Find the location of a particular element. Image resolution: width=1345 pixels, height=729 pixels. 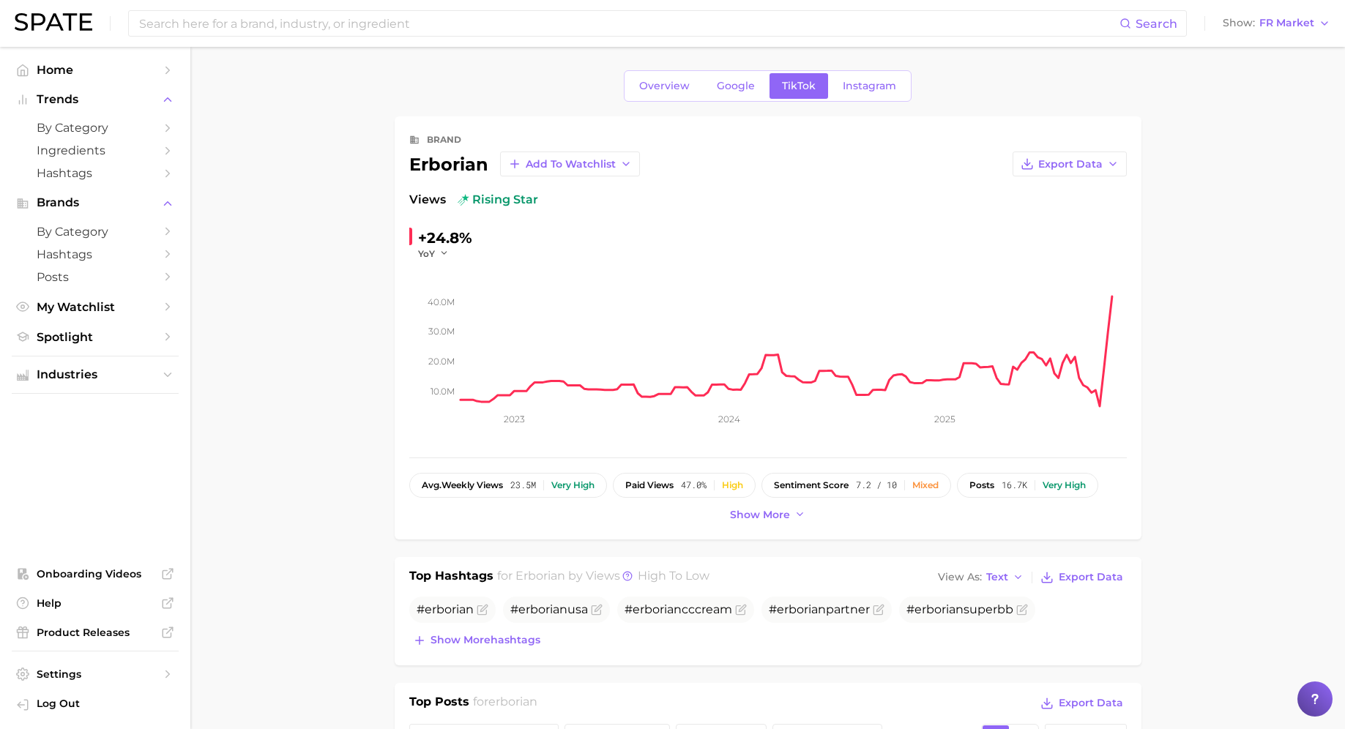

img: SPATE is located at coordinates (53, 22).